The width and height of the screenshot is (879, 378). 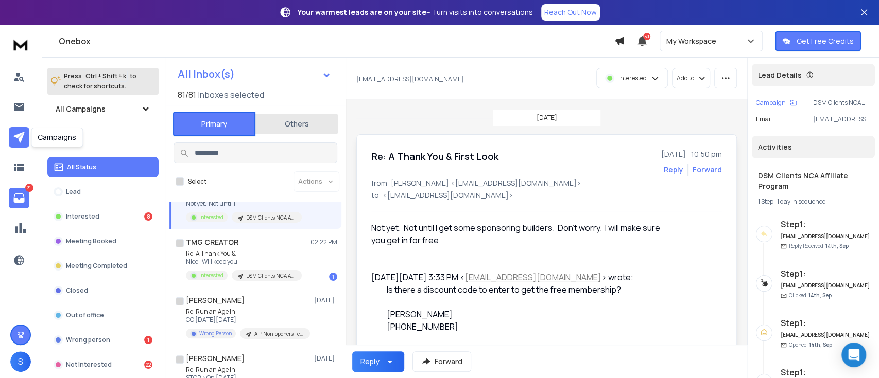 I want to click on button: Primary, so click(x=214, y=124).